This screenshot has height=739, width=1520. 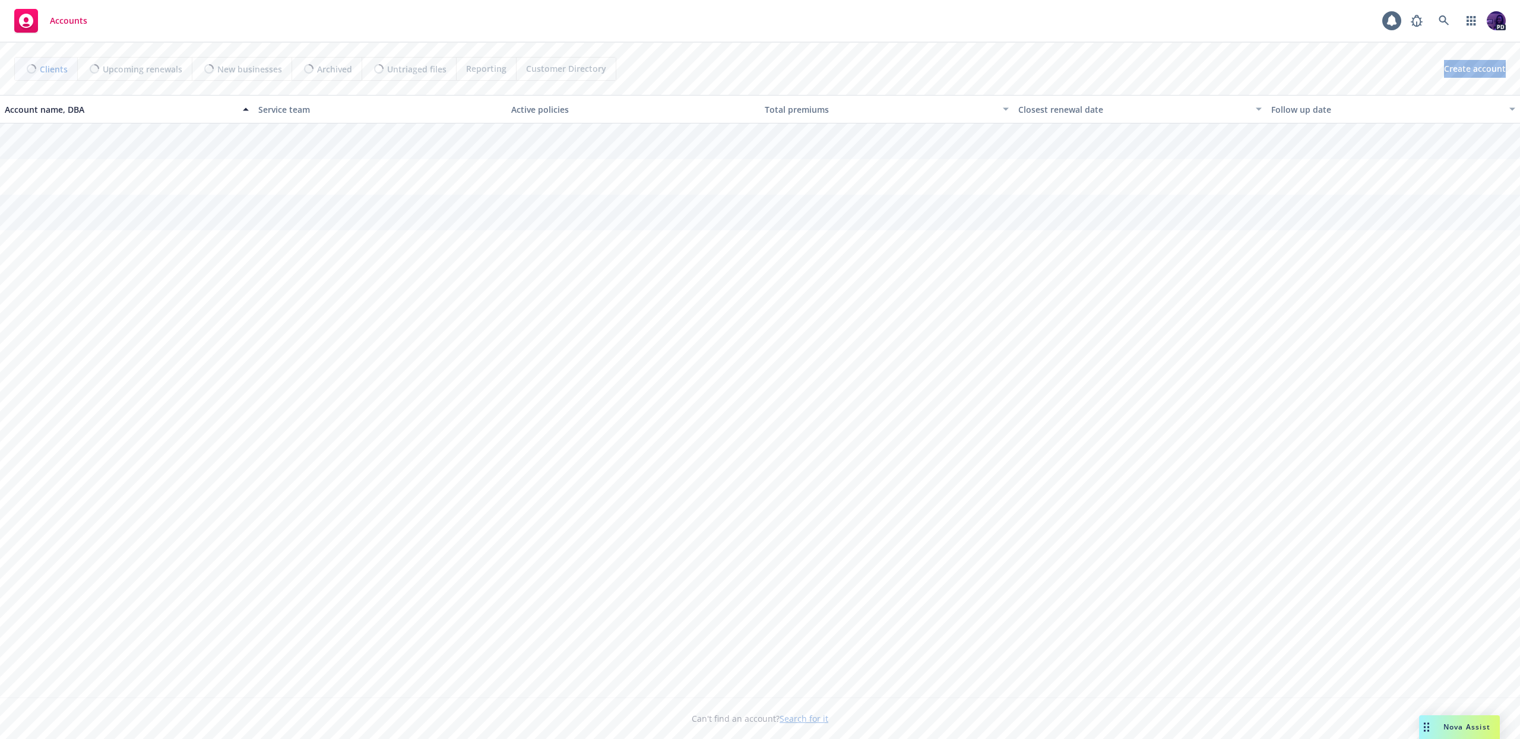 What do you see at coordinates (1393, 109) in the screenshot?
I see `button: Follow up date` at bounding box center [1393, 109].